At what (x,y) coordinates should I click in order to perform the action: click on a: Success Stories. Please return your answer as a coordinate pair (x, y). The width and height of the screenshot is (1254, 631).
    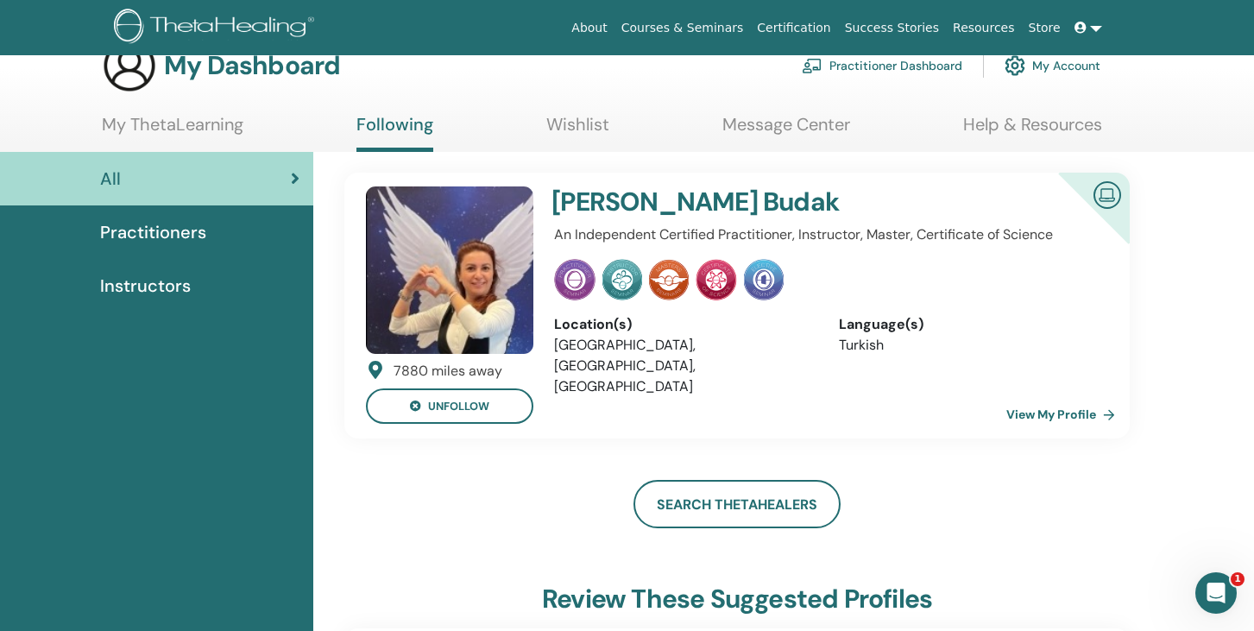
    Looking at the image, I should click on (892, 28).